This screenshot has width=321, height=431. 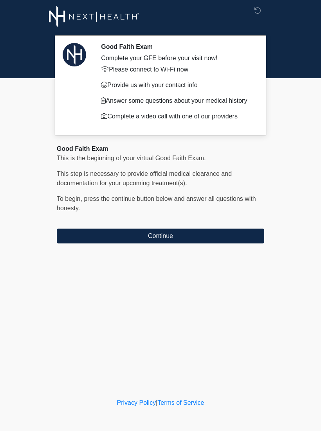 I want to click on div: Complete your GFE before your visit now!, so click(x=176, y=58).